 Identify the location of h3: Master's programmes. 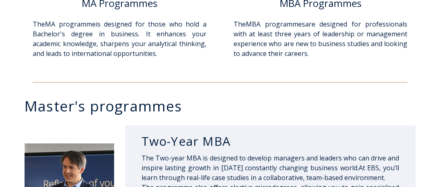
(224, 106).